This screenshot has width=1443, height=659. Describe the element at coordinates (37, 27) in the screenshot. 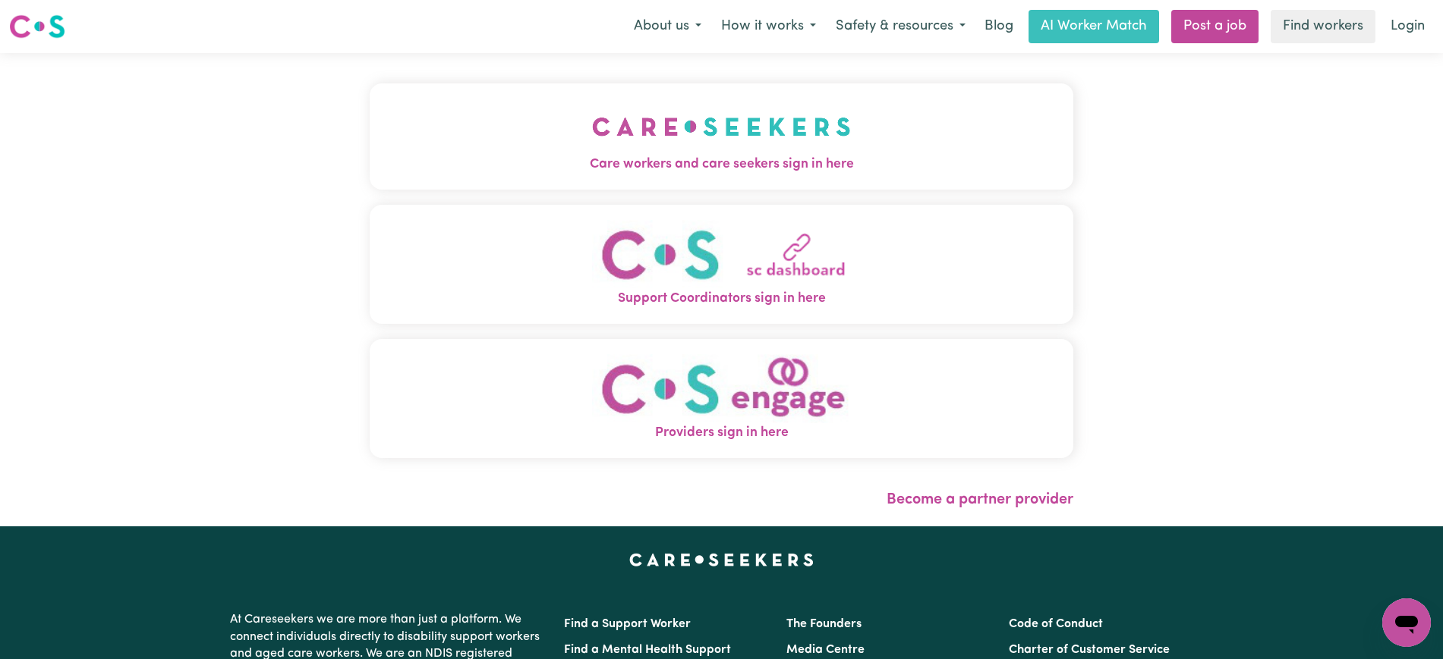

I see `img: Careseekers logo` at that location.